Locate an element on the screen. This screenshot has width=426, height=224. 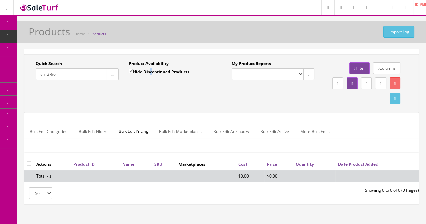
span: Bulk Edit Pricing is located at coordinates (133, 131).